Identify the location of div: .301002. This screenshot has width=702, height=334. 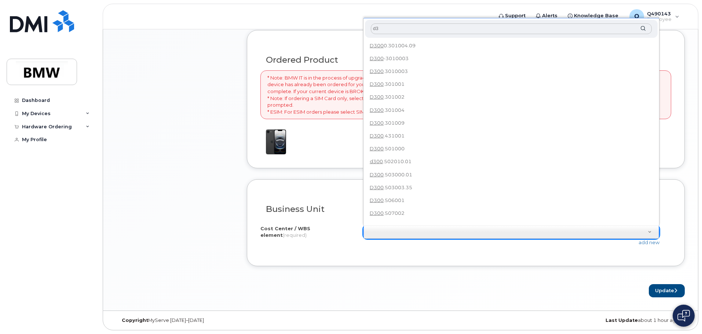
(512, 97).